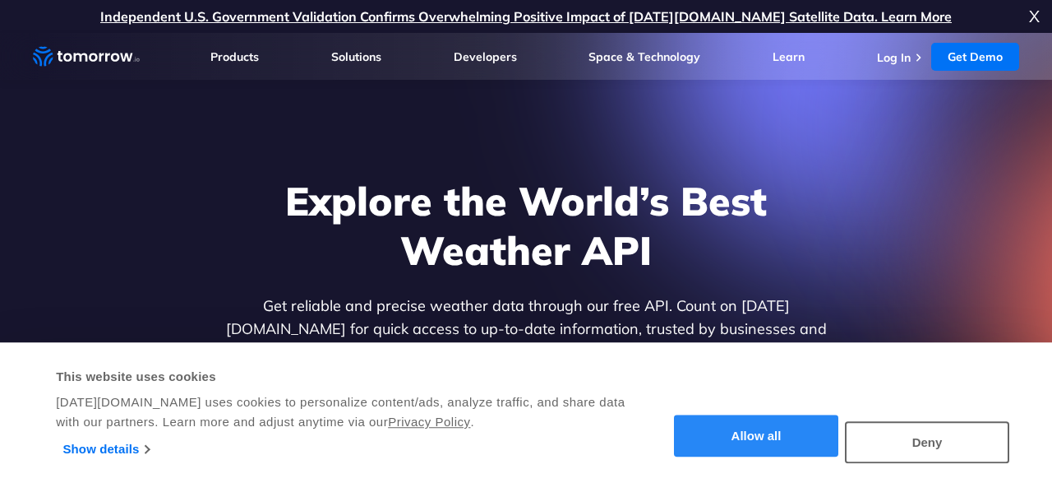  Describe the element at coordinates (526, 225) in the screenshot. I see `h1: Explore the World’s Best Weather API` at that location.